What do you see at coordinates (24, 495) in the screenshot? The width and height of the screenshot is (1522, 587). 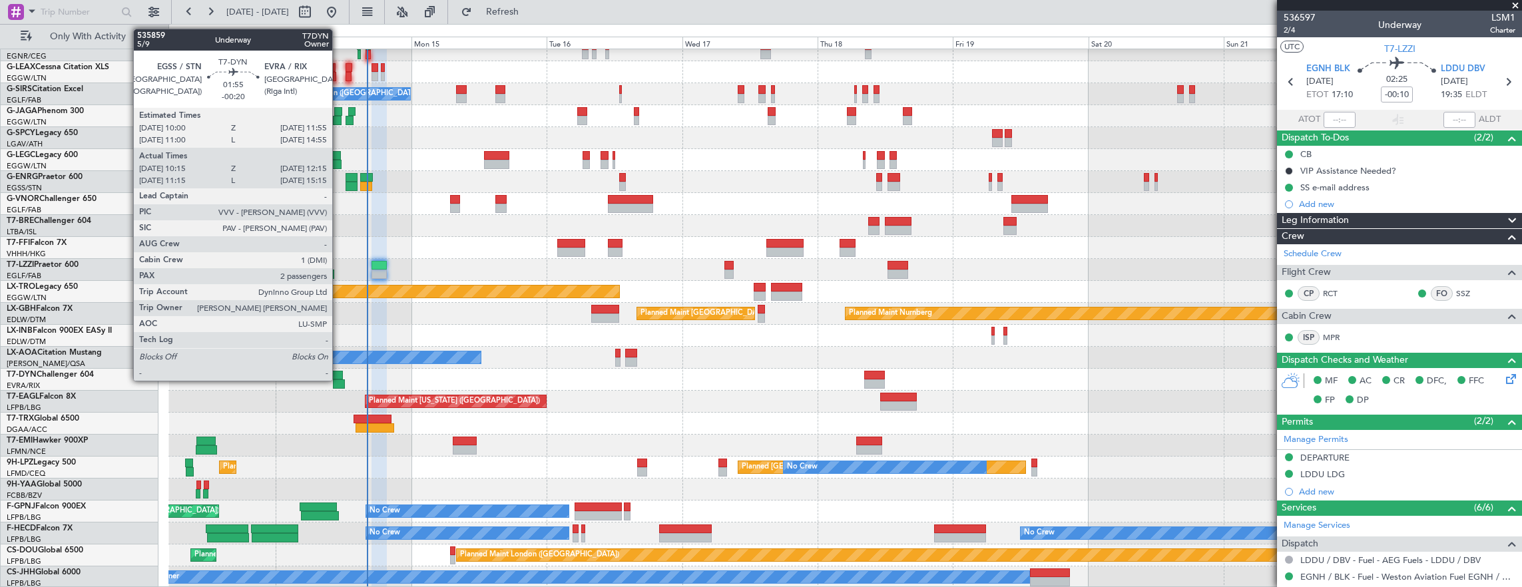 I see `a: FCBB/BZV` at bounding box center [24, 495].